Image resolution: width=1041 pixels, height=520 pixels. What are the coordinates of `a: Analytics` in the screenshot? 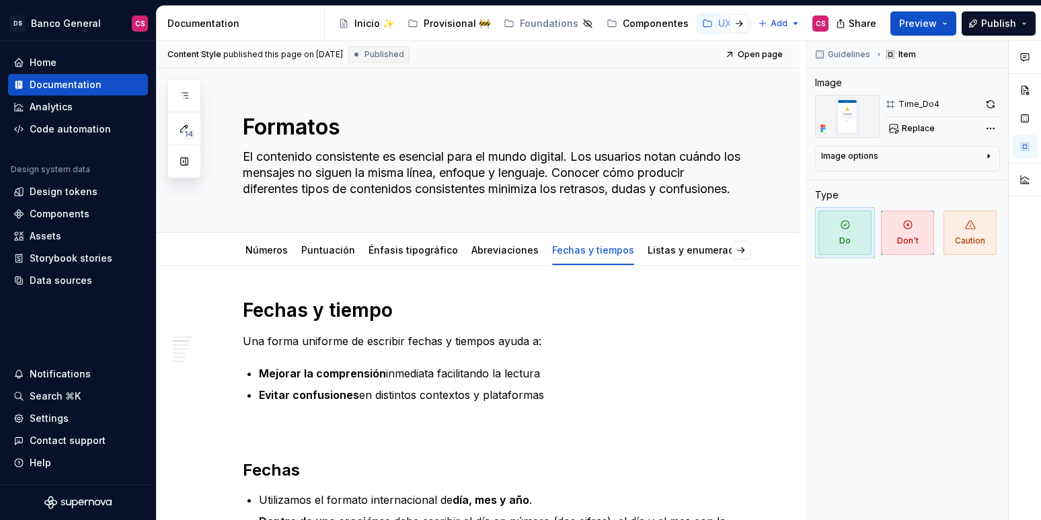 It's located at (78, 107).